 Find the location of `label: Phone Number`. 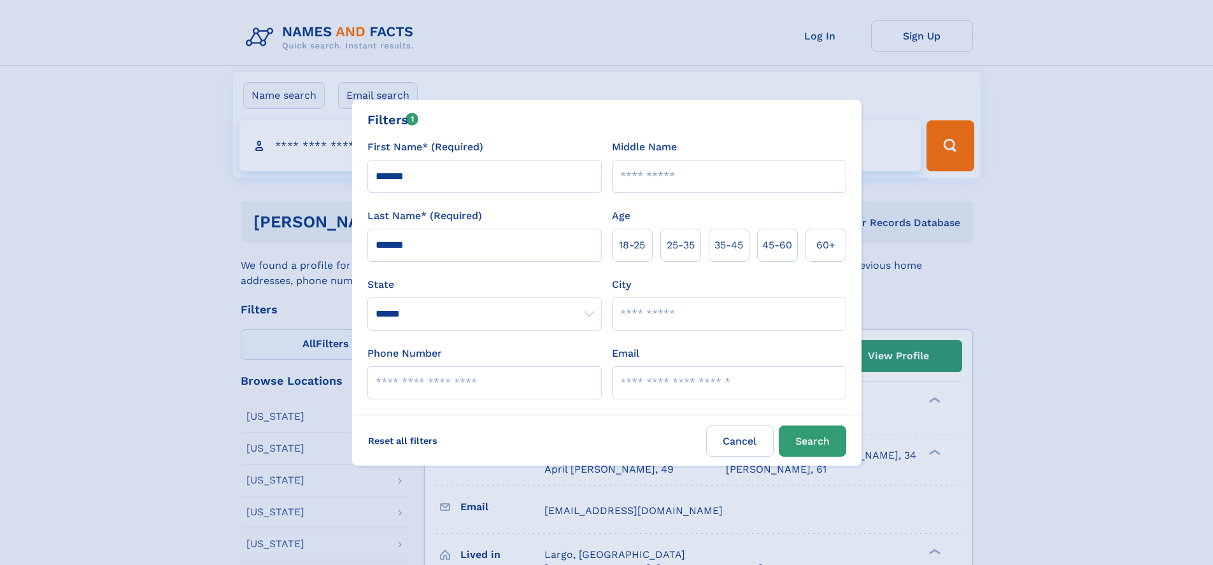

label: Phone Number is located at coordinates (404, 353).